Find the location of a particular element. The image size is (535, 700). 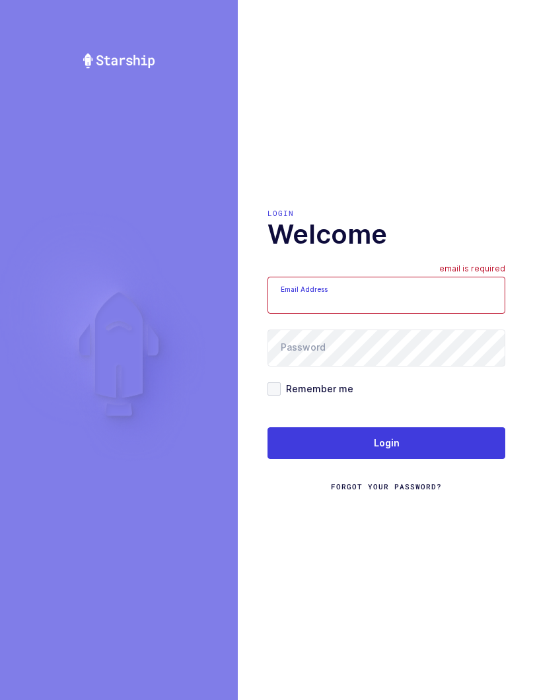

input: Email Address is located at coordinates (387, 295).